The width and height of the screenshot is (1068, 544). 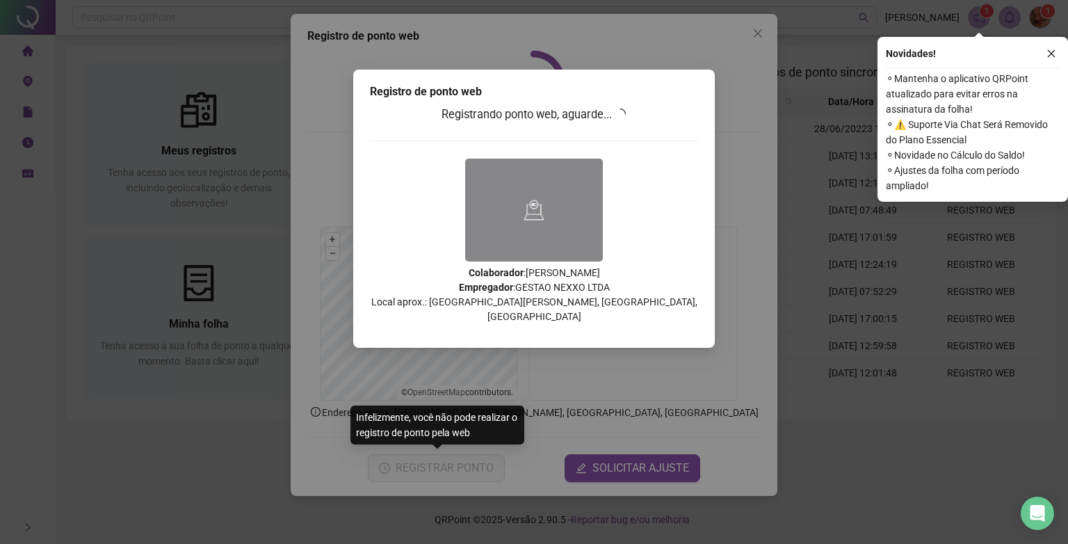 What do you see at coordinates (620, 114) in the screenshot?
I see `span: loading` at bounding box center [620, 114].